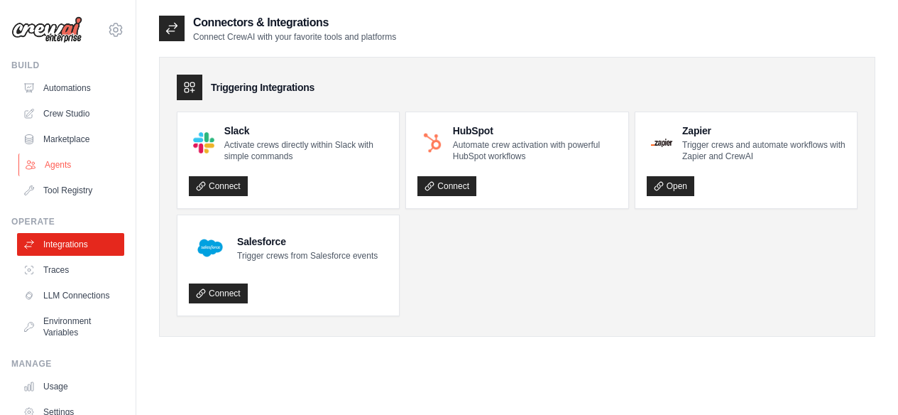 The image size is (898, 415). Describe the element at coordinates (263, 87) in the screenshot. I see `h3: Triggering Integrations` at that location.